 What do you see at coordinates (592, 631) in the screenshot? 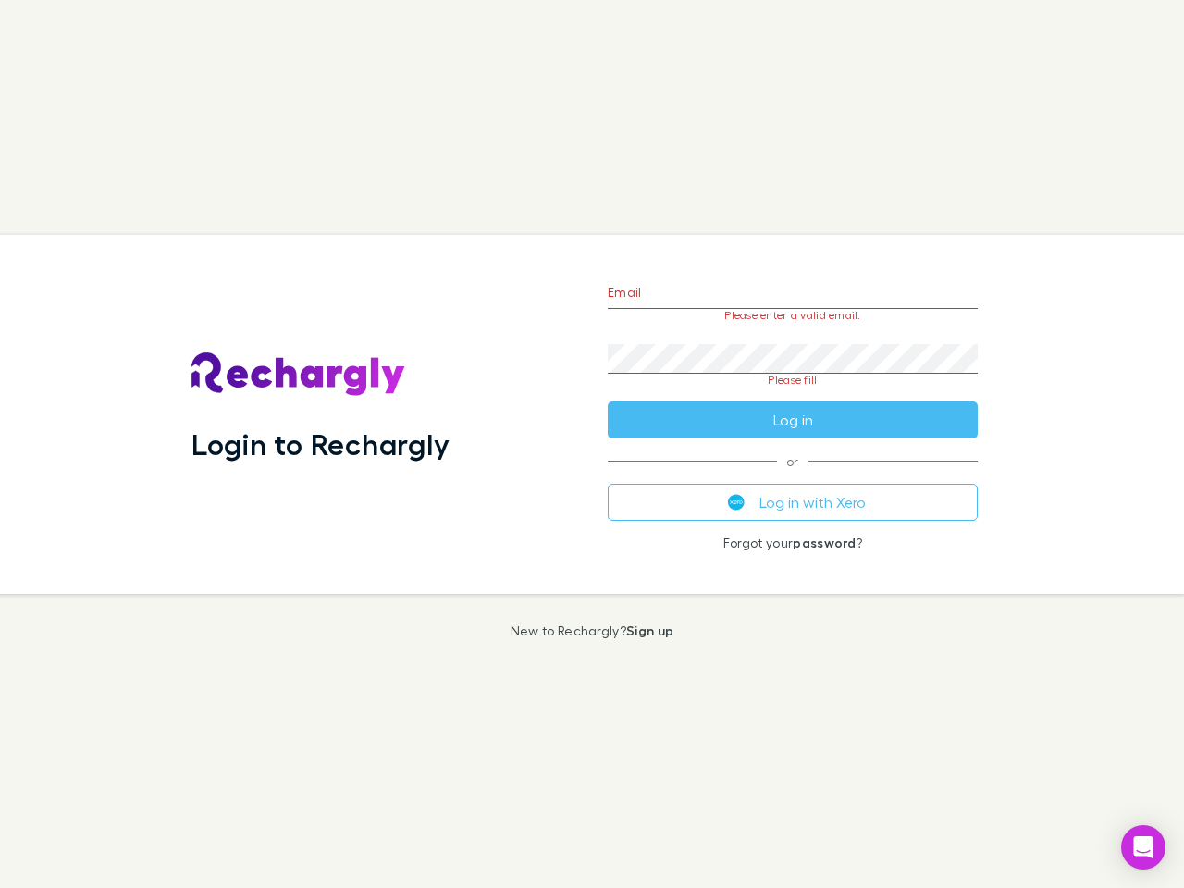
I see `p: New to Rechargly?` at bounding box center [592, 631].